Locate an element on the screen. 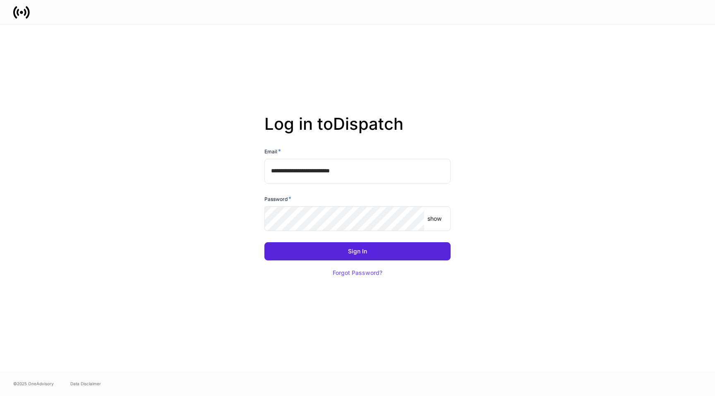 The height and width of the screenshot is (396, 715). h2: Log in to Dispatch is located at coordinates (358, 131).